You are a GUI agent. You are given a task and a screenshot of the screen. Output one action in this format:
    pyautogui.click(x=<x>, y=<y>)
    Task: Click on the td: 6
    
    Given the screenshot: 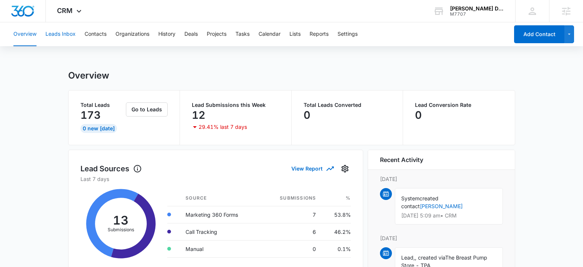 What is the action you would take?
    pyautogui.click(x=291, y=232)
    